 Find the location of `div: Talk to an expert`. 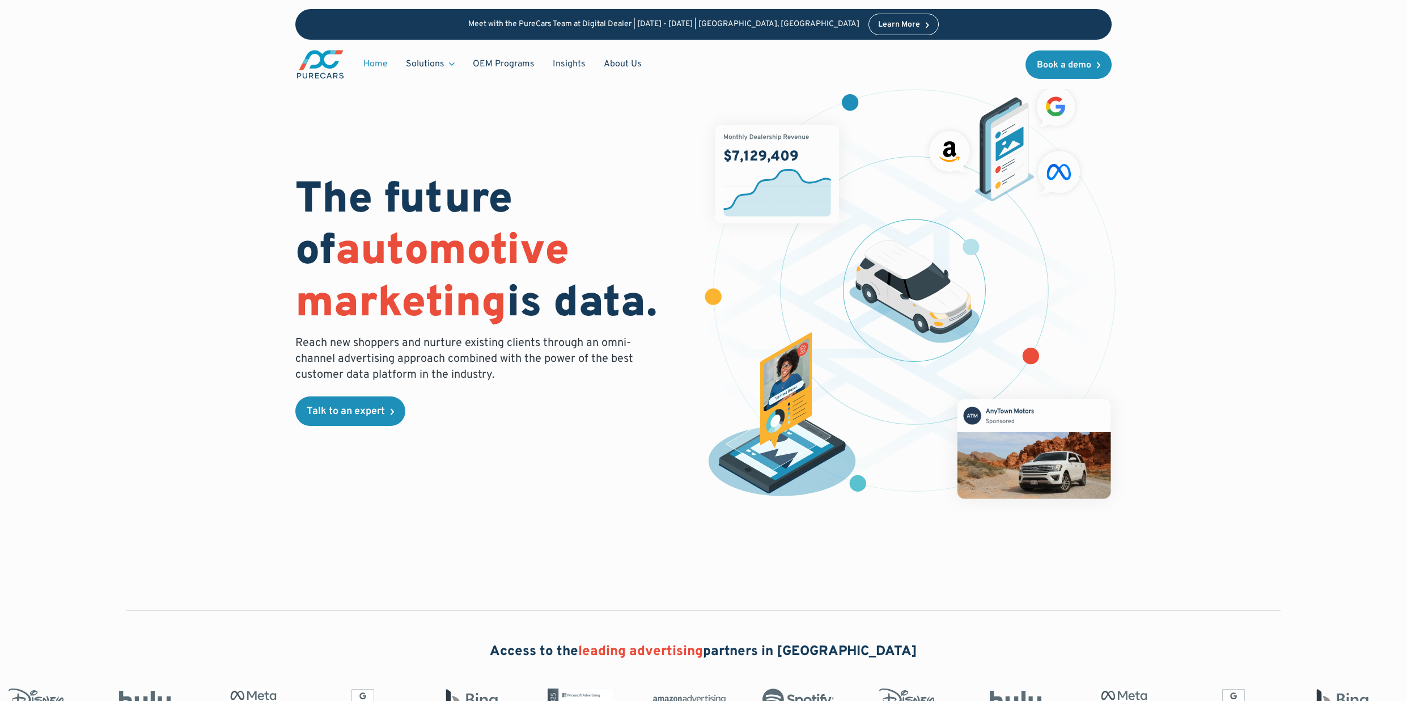

div: Talk to an expert is located at coordinates (346, 412).